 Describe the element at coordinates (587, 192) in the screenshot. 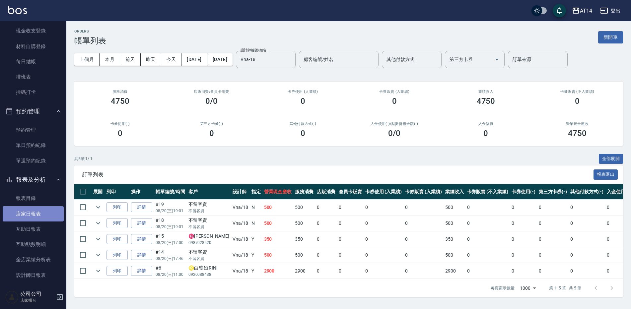

I see `th: 其他付款方式(-)` at that location.